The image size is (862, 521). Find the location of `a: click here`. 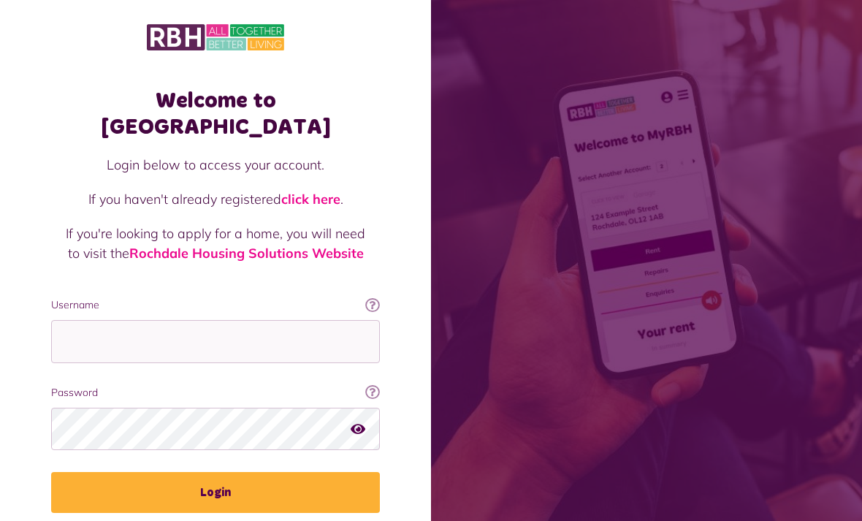

a: click here is located at coordinates (311, 199).